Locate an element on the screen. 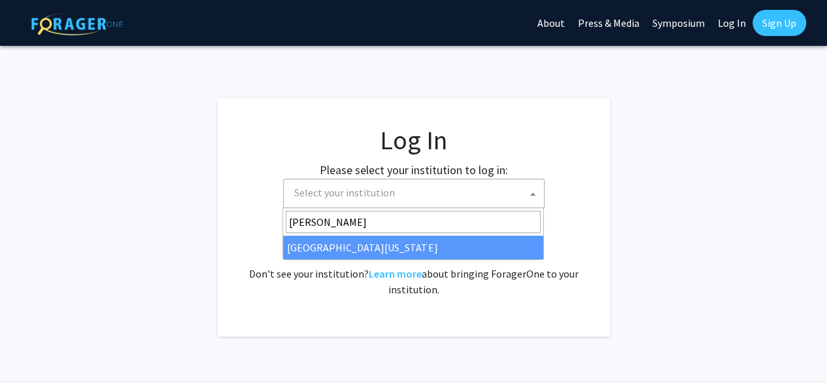  a: Learn more about bringing ForagerOne to your institution is located at coordinates (395, 273).